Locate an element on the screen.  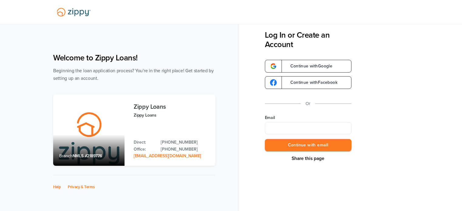
p: Zippy Loans is located at coordinates (171, 115).